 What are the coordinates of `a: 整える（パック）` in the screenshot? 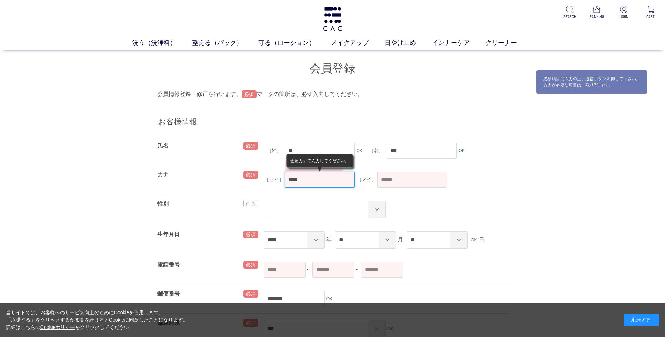 It's located at (225, 43).